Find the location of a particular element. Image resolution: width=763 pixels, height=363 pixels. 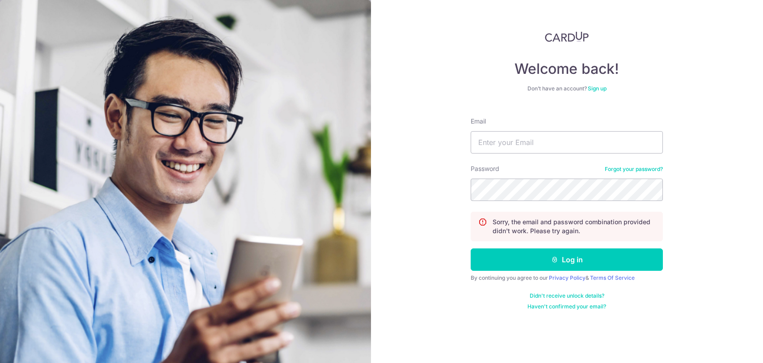

p: Sorry, the email and password combination provided didn't work. Please try again. is located at coordinates (574, 226).